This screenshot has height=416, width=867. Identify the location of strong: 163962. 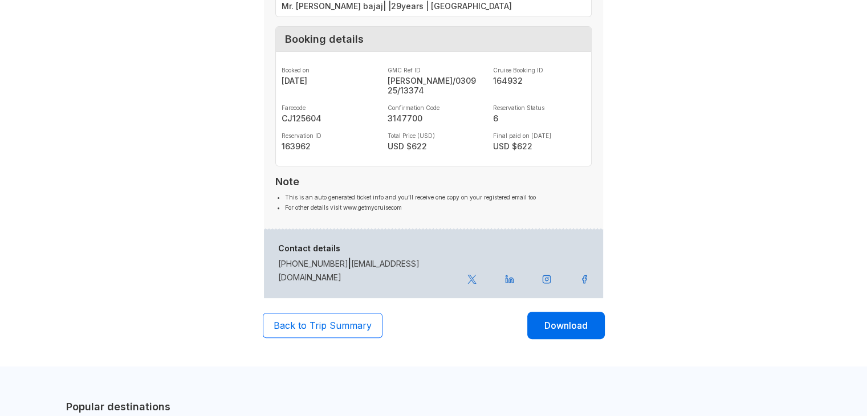
(328, 146).